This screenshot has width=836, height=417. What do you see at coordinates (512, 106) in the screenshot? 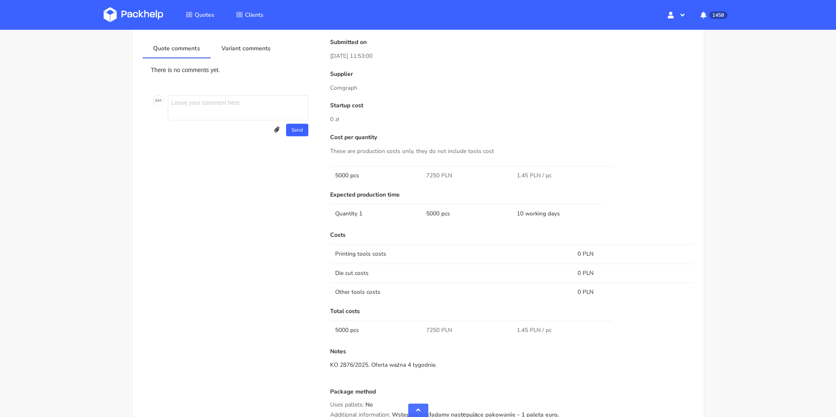
I see `p: Startup cost` at bounding box center [512, 106].